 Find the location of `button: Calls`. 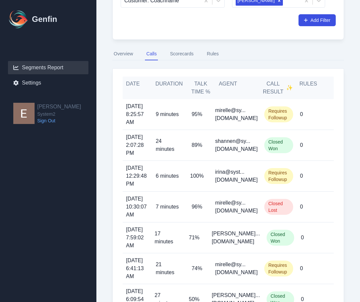

button: Calls is located at coordinates (151, 54).